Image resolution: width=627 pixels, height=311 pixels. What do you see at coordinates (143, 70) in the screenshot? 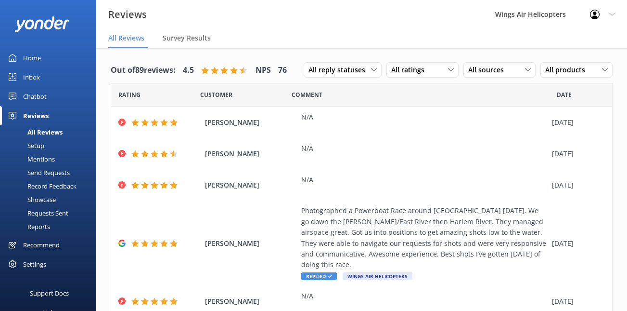
I see `h4: Out of 89 reviews:` at bounding box center [143, 70].